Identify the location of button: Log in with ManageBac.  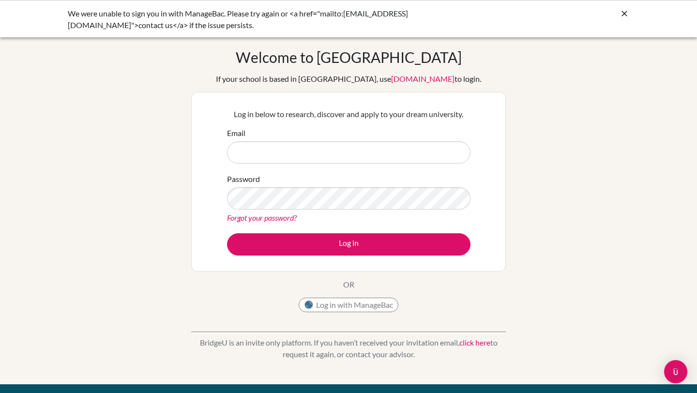
(349, 305).